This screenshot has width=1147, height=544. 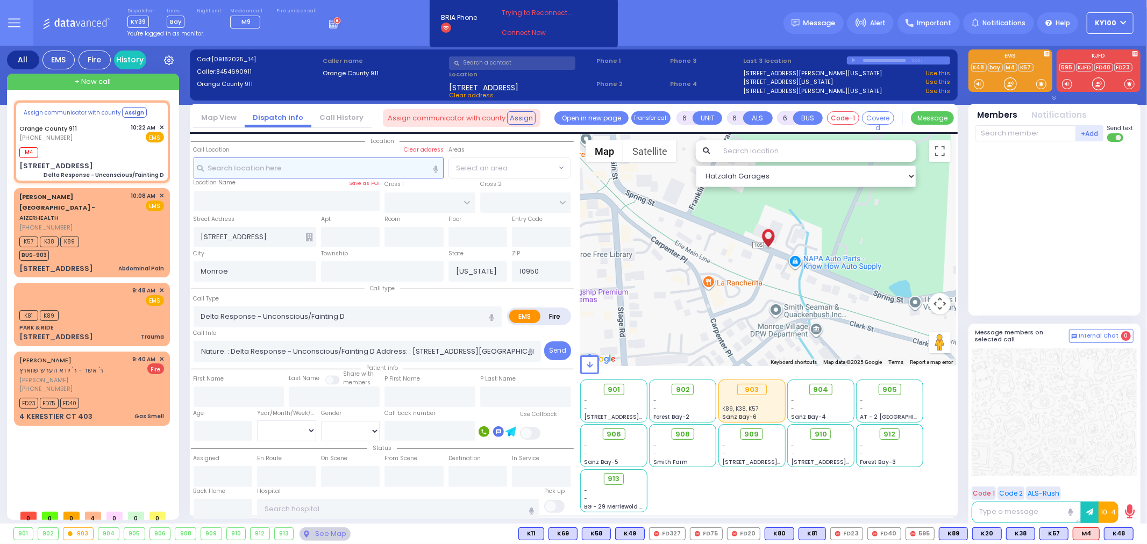 What do you see at coordinates (614, 479) in the screenshot?
I see `span: 913` at bounding box center [614, 479].